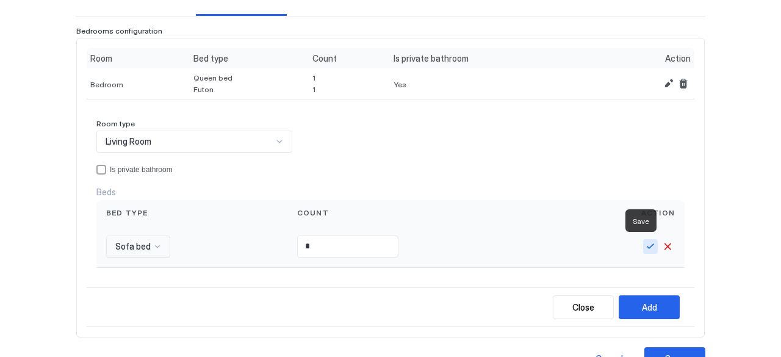  What do you see at coordinates (668, 247) in the screenshot?
I see `button: Cancel` at bounding box center [668, 247].